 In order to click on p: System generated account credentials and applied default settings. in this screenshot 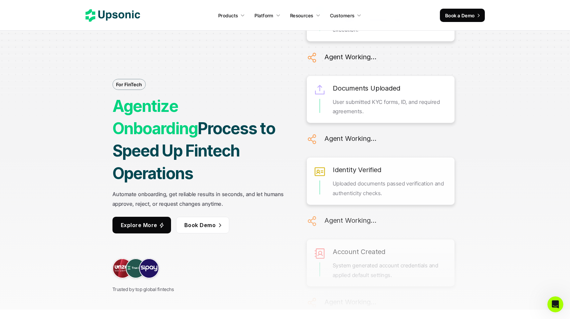, I will do `click(391, 270)`.